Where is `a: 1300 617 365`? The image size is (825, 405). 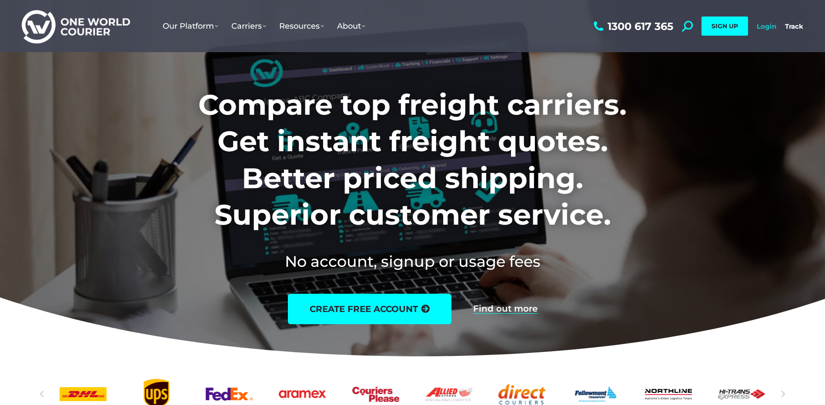 a: 1300 617 365 is located at coordinates (632, 26).